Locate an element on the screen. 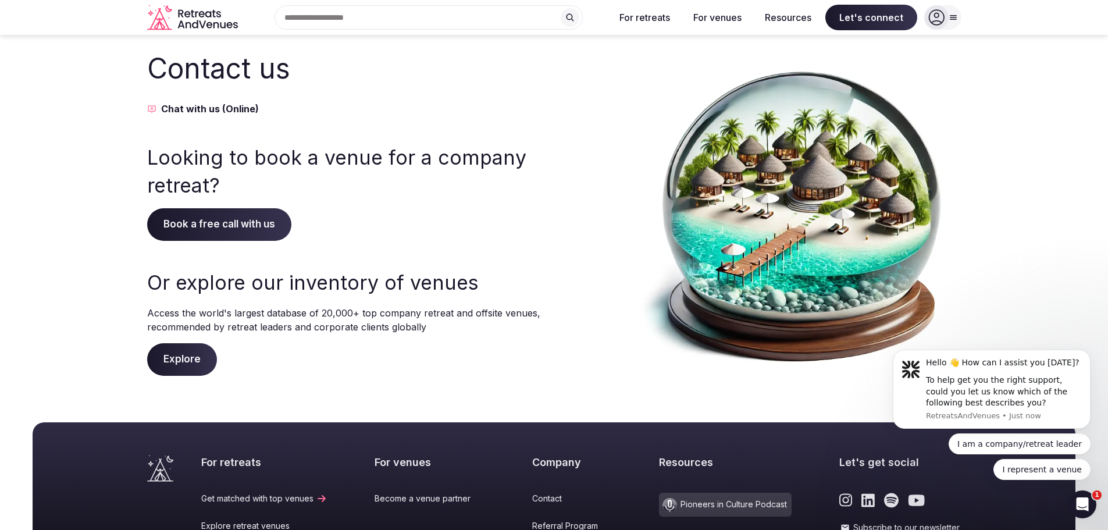 Image resolution: width=1108 pixels, height=530 pixels. h2: Company is located at coordinates (572, 462).